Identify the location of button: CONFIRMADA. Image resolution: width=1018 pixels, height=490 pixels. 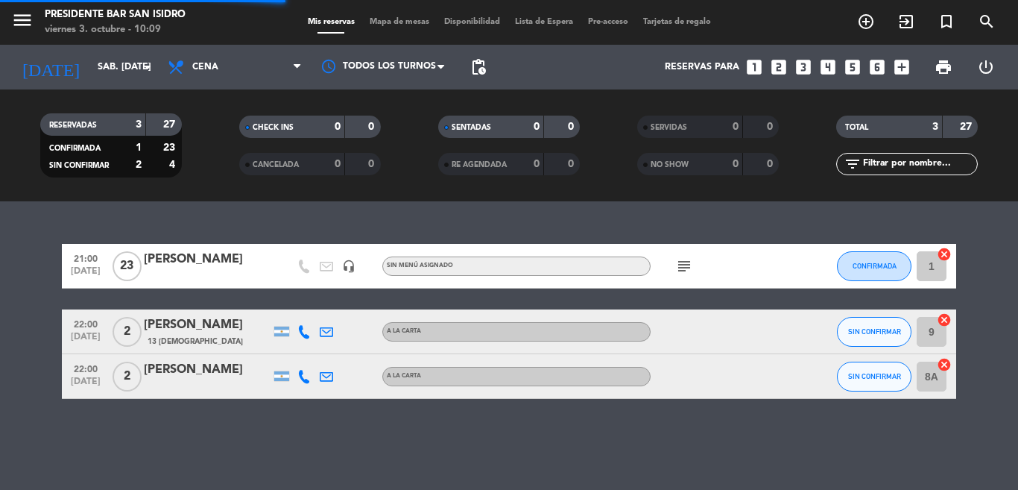
(874, 266).